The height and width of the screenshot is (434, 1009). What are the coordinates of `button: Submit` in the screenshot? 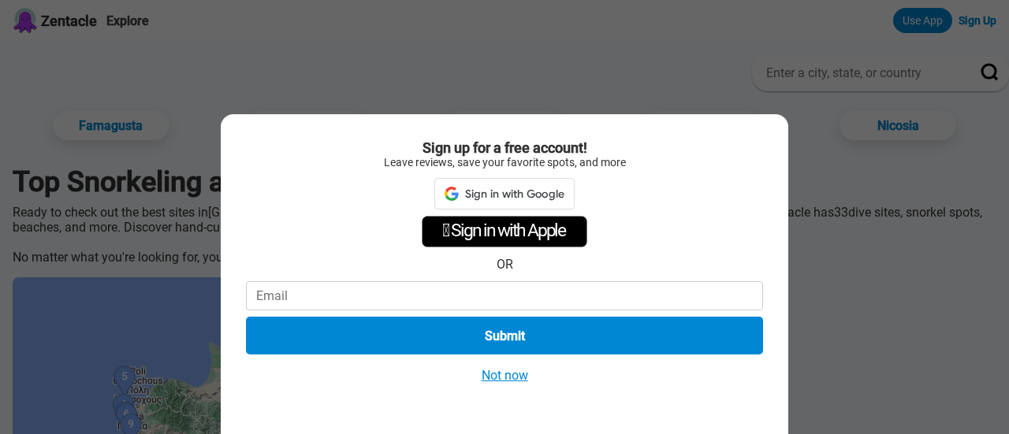 It's located at (504, 336).